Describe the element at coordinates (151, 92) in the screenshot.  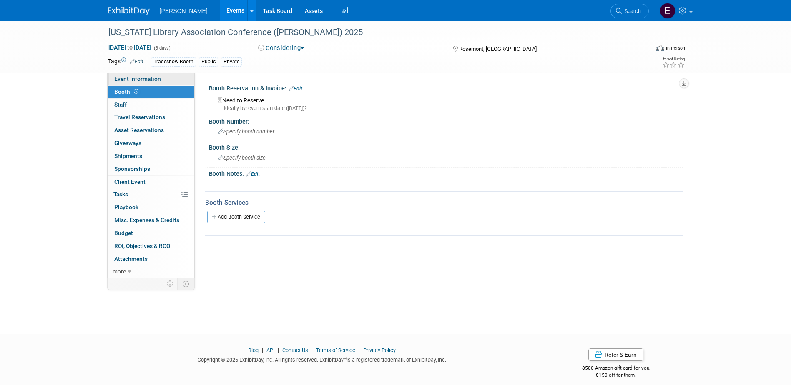
I see `a: Booth` at that location.